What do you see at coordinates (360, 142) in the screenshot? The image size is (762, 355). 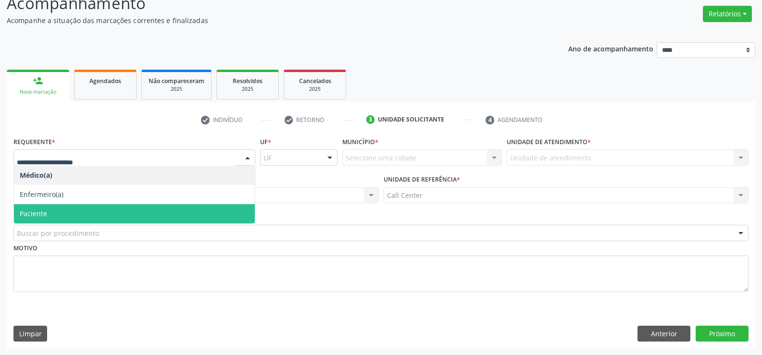 I see `label: Município` at bounding box center [360, 142].